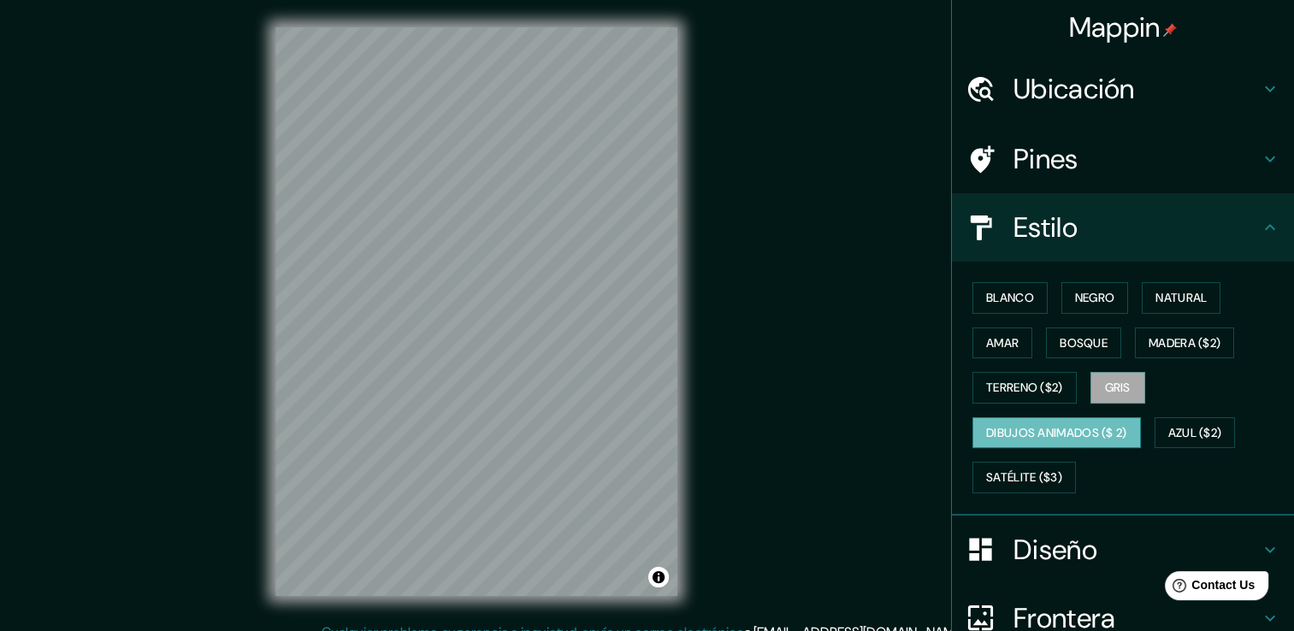 This screenshot has width=1294, height=631. I want to click on button: Dibujos animados ($ 2), so click(1056, 433).